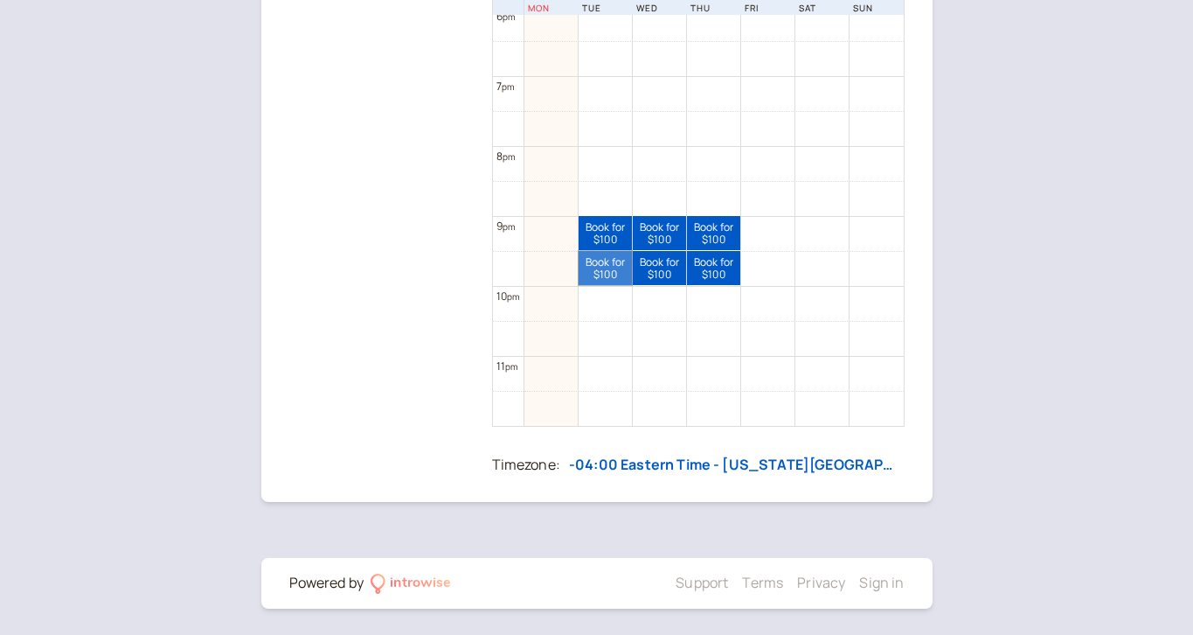 The height and width of the screenshot is (635, 1193). I want to click on div: 9, so click(506, 226).